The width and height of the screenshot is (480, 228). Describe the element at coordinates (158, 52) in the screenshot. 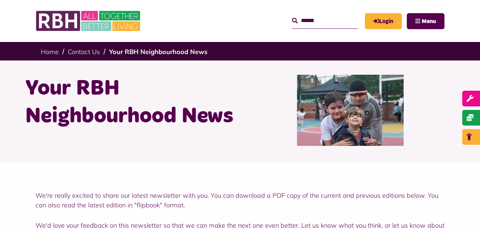

I see `a: Your RBH Neighbourhood News` at that location.